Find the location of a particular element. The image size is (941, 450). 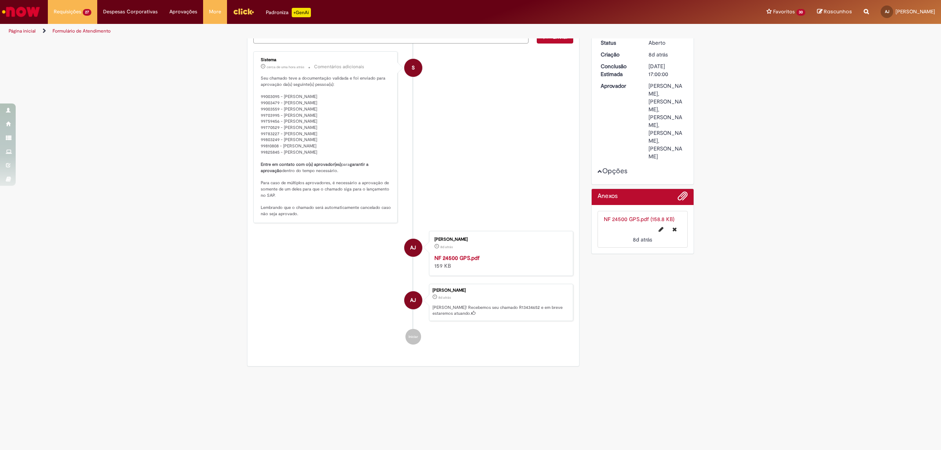

ul: Trilhas de página is located at coordinates (314, 31).